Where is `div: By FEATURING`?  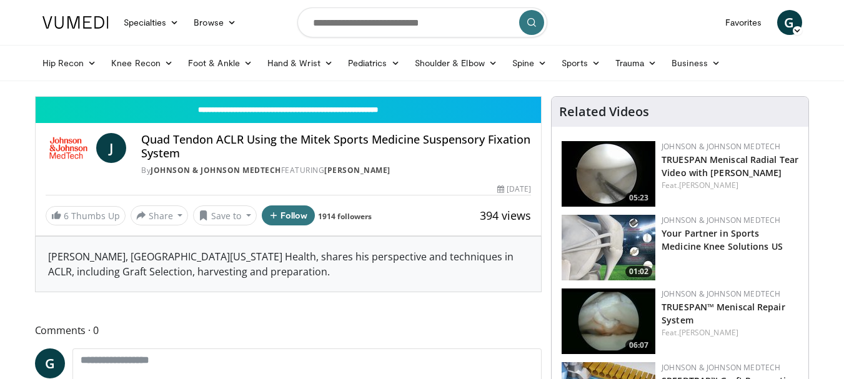 div: By FEATURING is located at coordinates (336, 171).